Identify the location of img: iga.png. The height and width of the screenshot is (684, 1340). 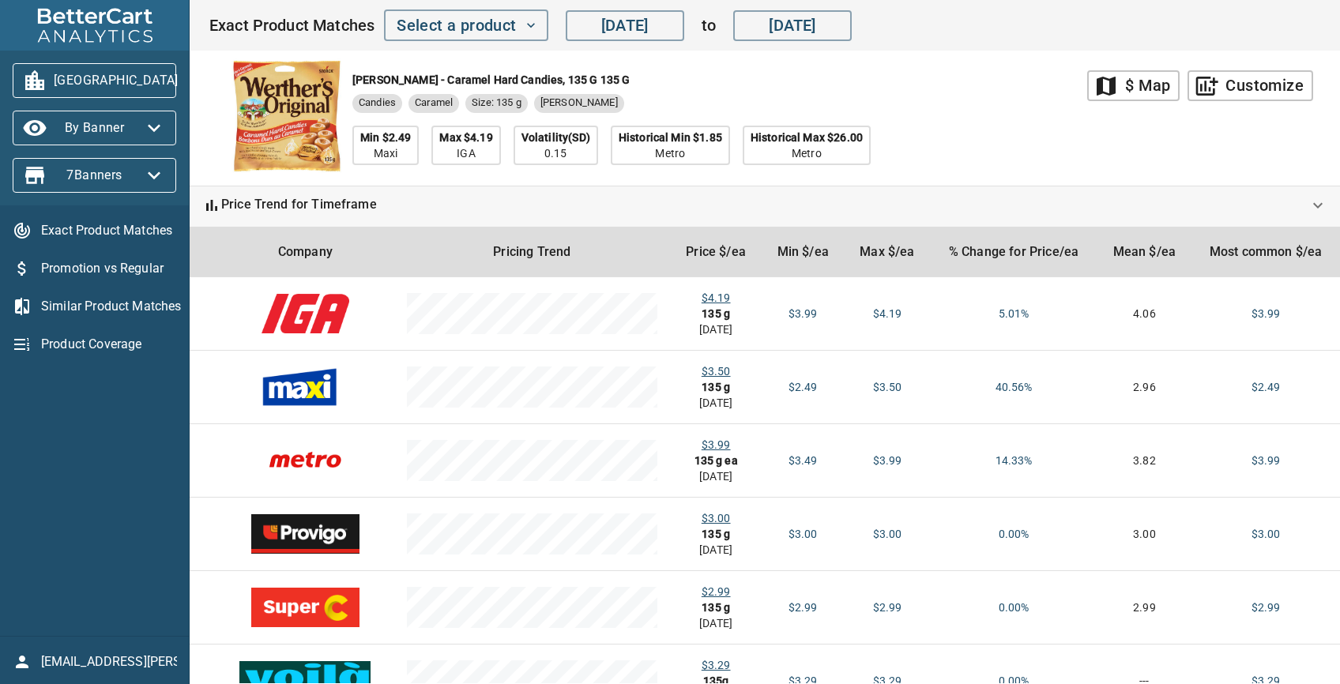
(305, 314).